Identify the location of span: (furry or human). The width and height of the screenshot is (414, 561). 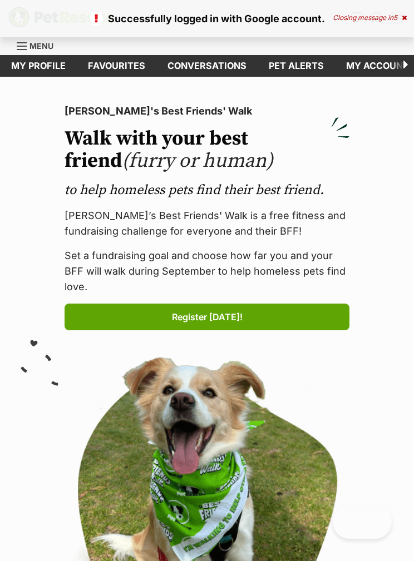
(197, 161).